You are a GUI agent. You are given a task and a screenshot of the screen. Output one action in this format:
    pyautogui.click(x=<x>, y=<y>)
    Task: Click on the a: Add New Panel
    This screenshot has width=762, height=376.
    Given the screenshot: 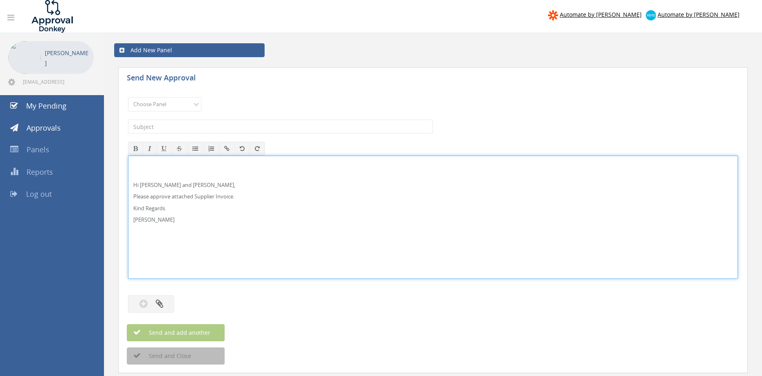 What is the action you would take?
    pyautogui.click(x=189, y=50)
    